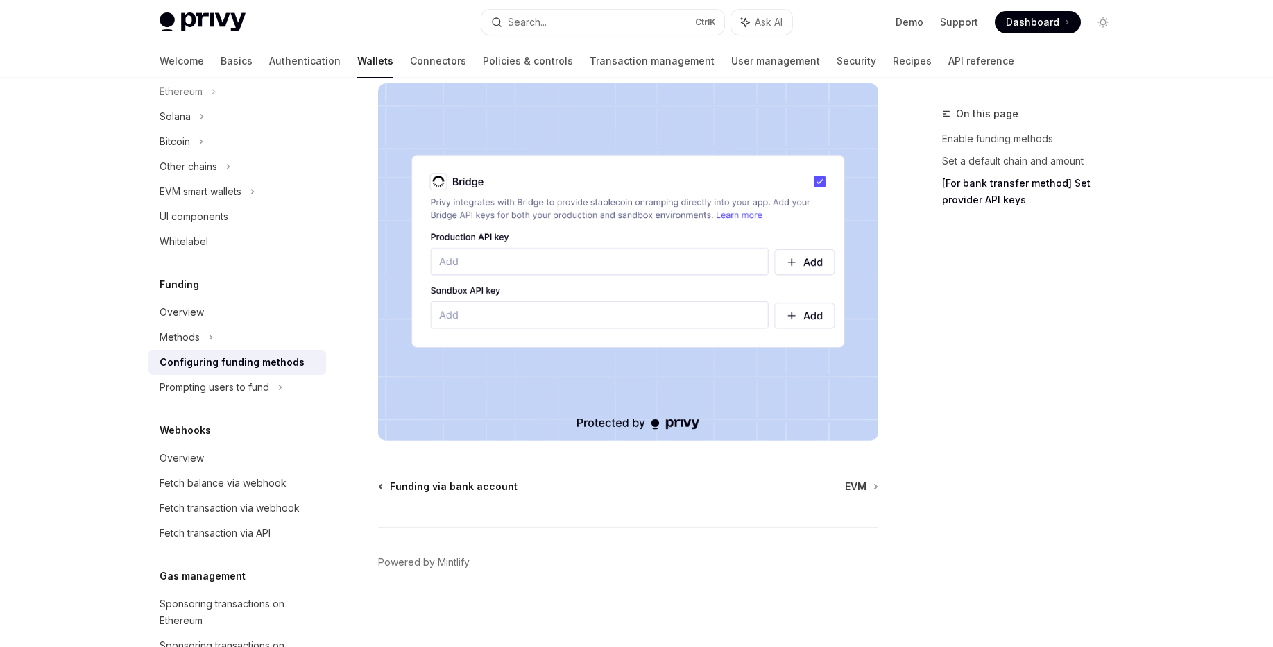 The image size is (1273, 647). Describe the element at coordinates (776, 61) in the screenshot. I see `a: User management` at that location.